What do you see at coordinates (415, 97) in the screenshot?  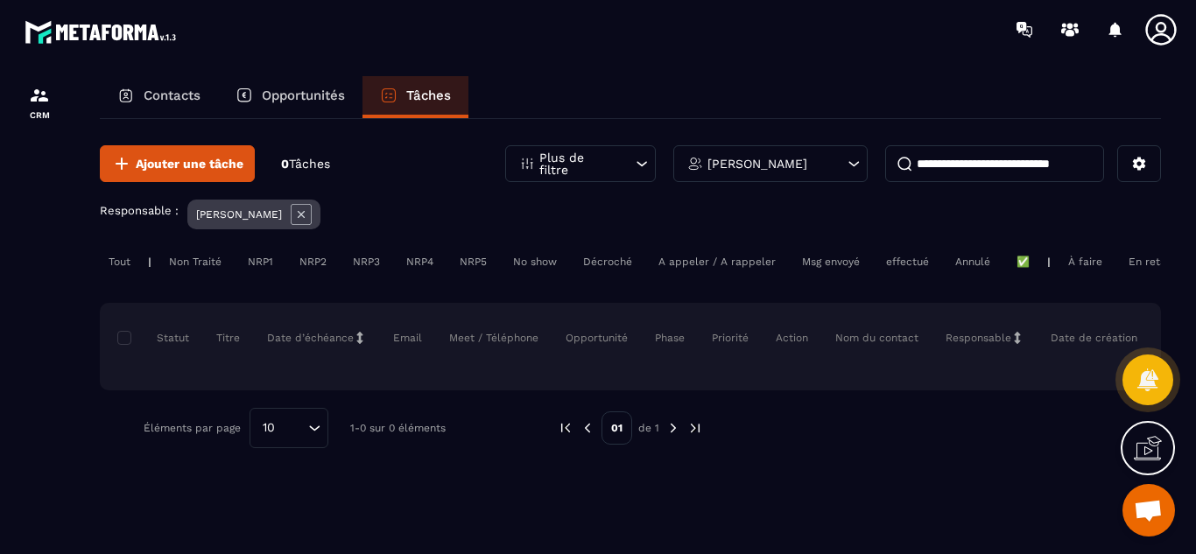 I see `a: Tâches` at bounding box center [415, 97].